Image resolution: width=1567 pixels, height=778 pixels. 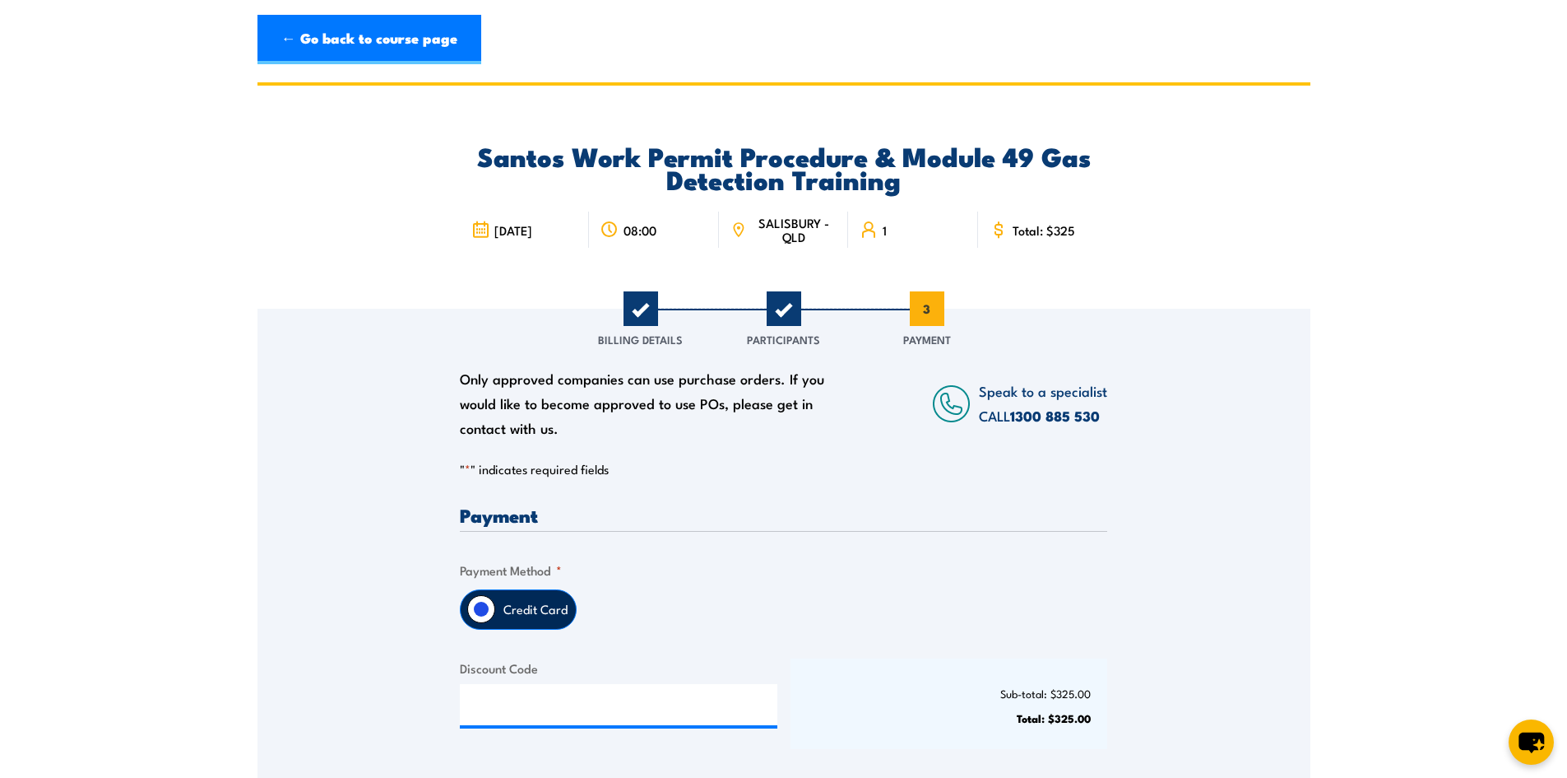 What do you see at coordinates (647, 403) in the screenshot?
I see `div: Only approved companies can use purchase orders. If you would like to become approved to use POs,...` at bounding box center [647, 403].